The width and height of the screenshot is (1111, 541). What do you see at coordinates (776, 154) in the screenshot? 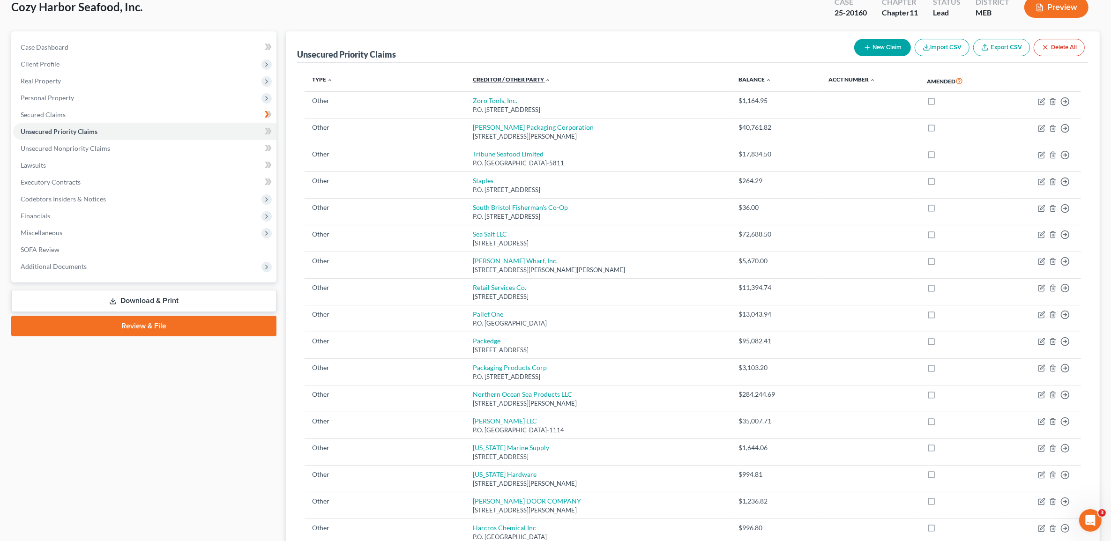
I see `div: $17,834.50` at bounding box center [776, 154].